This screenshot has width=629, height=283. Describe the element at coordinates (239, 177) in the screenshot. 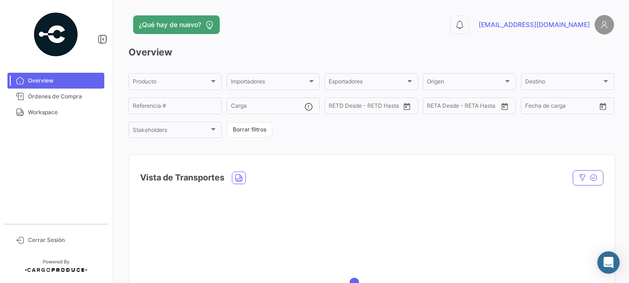

I see `button: Land` at that location.